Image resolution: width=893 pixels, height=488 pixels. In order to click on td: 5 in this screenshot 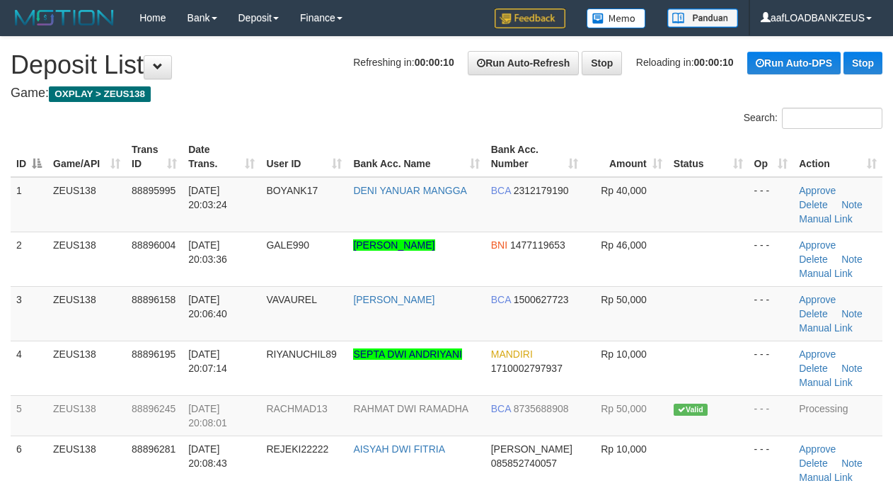, I will do `click(29, 415)`.